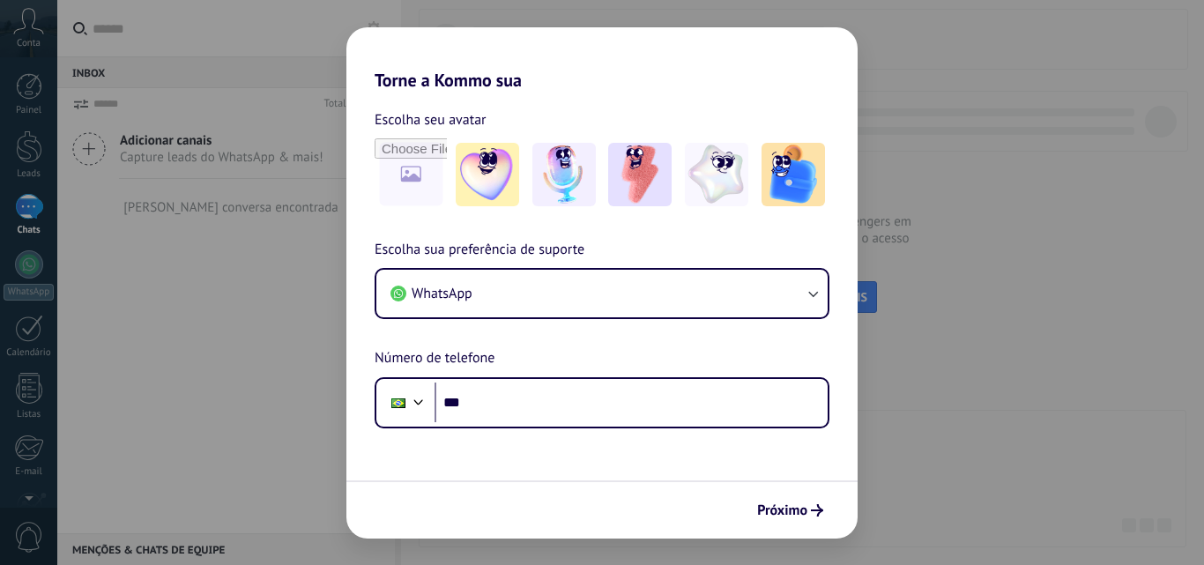 The image size is (1204, 565). Describe the element at coordinates (790, 510) in the screenshot. I see `button: Próximo` at that location.